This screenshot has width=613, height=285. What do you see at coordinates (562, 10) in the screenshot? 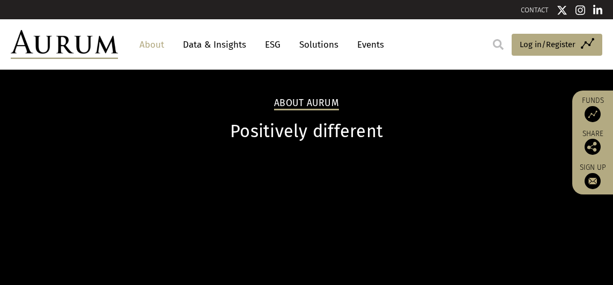
I see `img: Twitter icon` at bounding box center [562, 10].